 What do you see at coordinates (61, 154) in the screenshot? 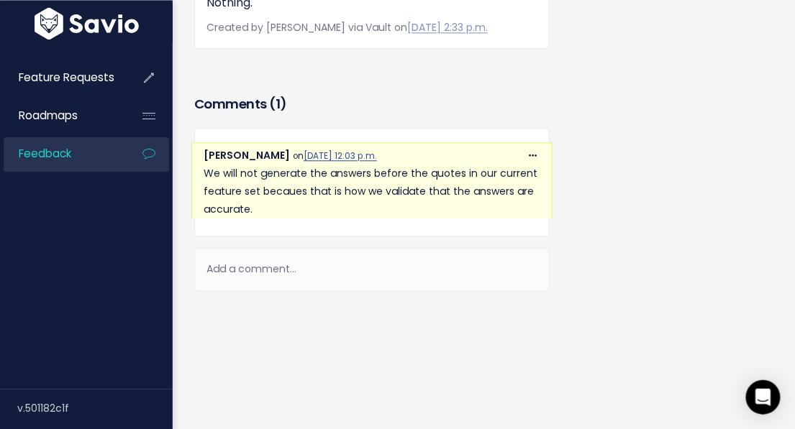
I see `a: Feedback` at bounding box center [61, 154].